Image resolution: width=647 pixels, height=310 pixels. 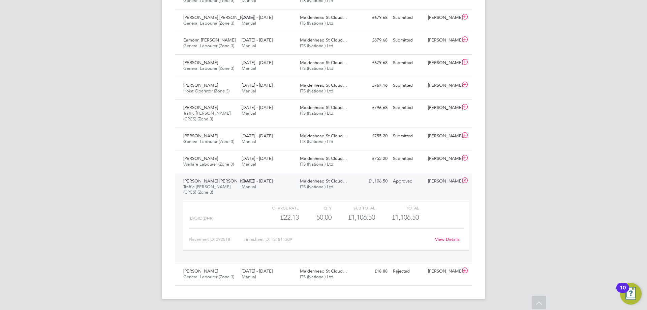 I want to click on span: Basic (£/HR), so click(x=201, y=218).